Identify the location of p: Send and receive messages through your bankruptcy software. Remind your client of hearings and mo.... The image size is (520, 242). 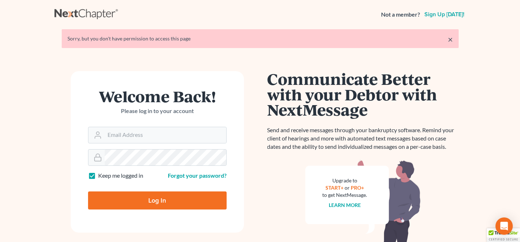
(363, 138).